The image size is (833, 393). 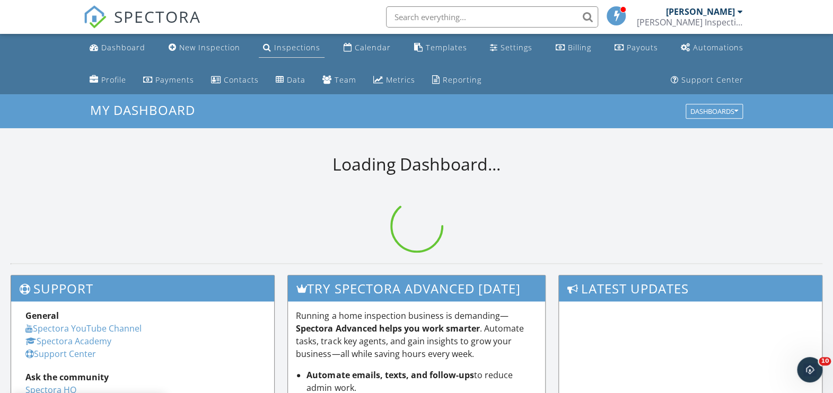 What do you see at coordinates (174, 80) in the screenshot?
I see `div: Payments` at bounding box center [174, 80].